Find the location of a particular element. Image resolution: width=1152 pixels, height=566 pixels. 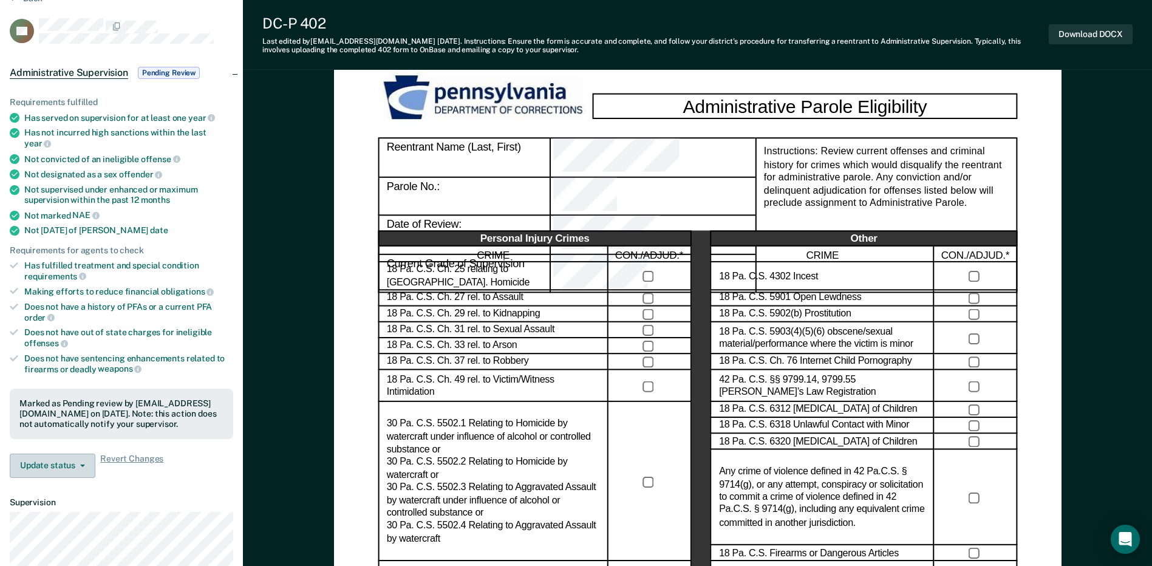

span: offender is located at coordinates (141, 174).